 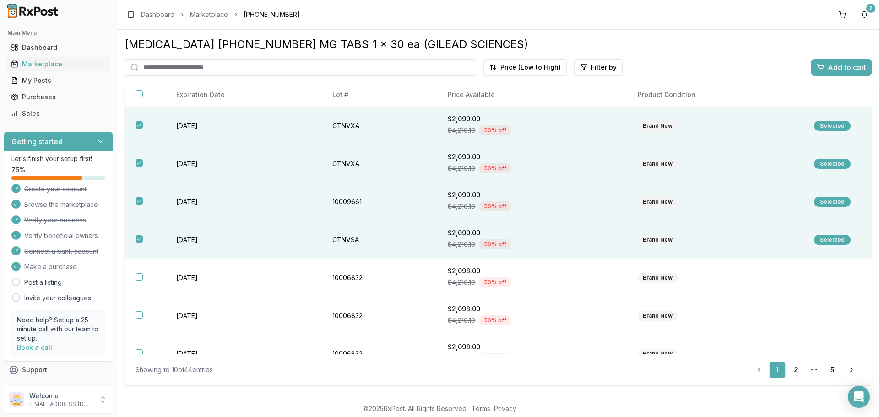 I want to click on a: Book a call, so click(x=34, y=347).